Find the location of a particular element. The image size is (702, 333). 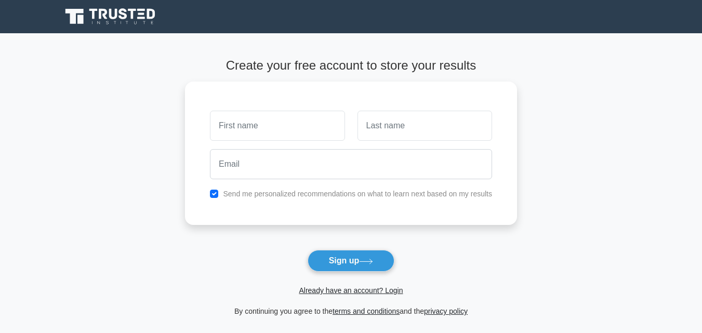

input: First name is located at coordinates (277, 126).